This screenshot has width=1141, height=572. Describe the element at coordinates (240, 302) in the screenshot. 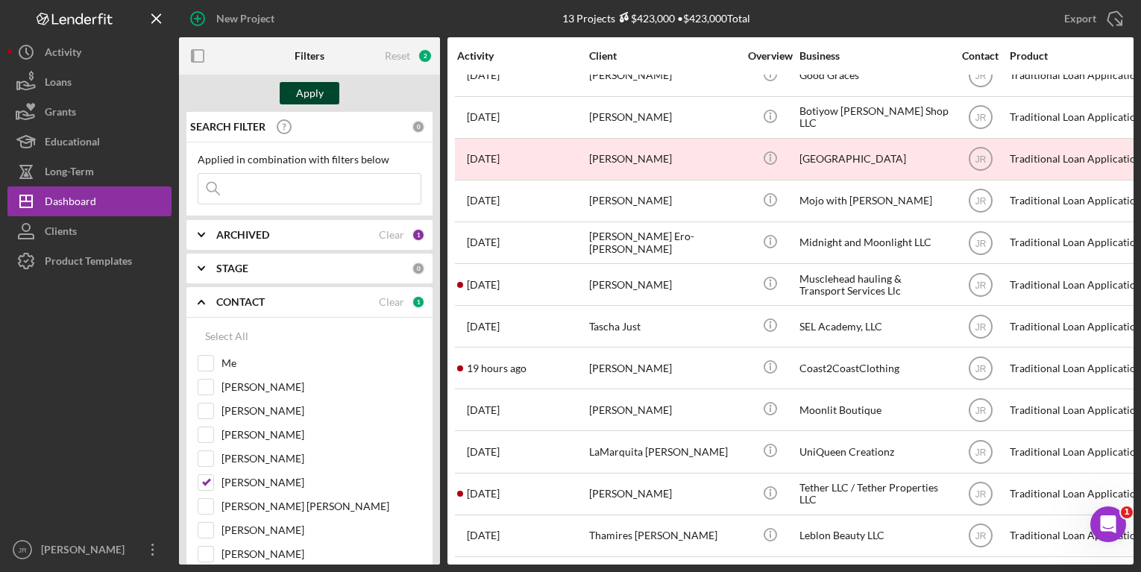

I see `b: CONTACT` at that location.